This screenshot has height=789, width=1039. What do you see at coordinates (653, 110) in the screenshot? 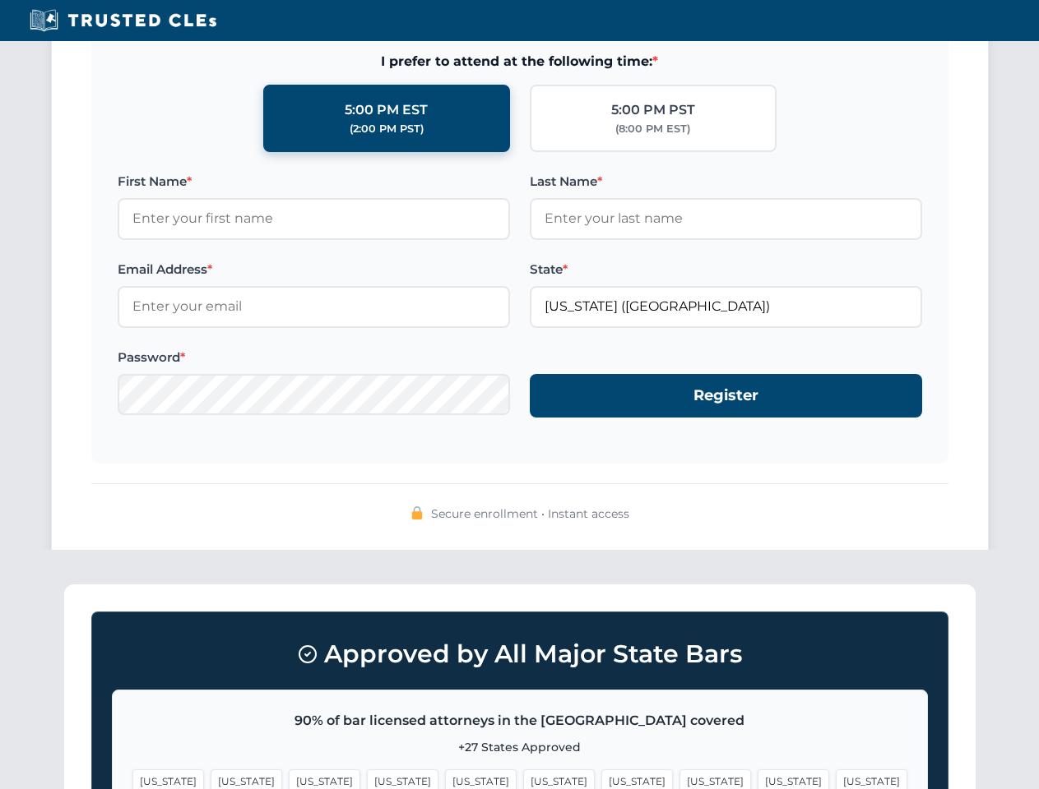
I see `div: 5:00 PM PST` at bounding box center [653, 110].